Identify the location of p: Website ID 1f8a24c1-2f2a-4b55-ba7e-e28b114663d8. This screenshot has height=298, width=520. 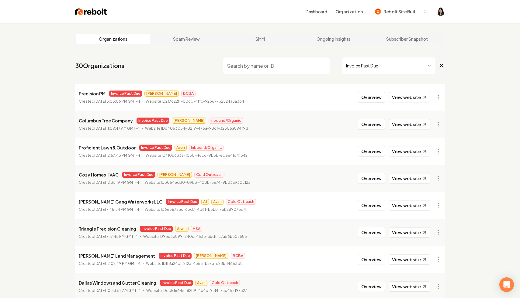
(194, 264).